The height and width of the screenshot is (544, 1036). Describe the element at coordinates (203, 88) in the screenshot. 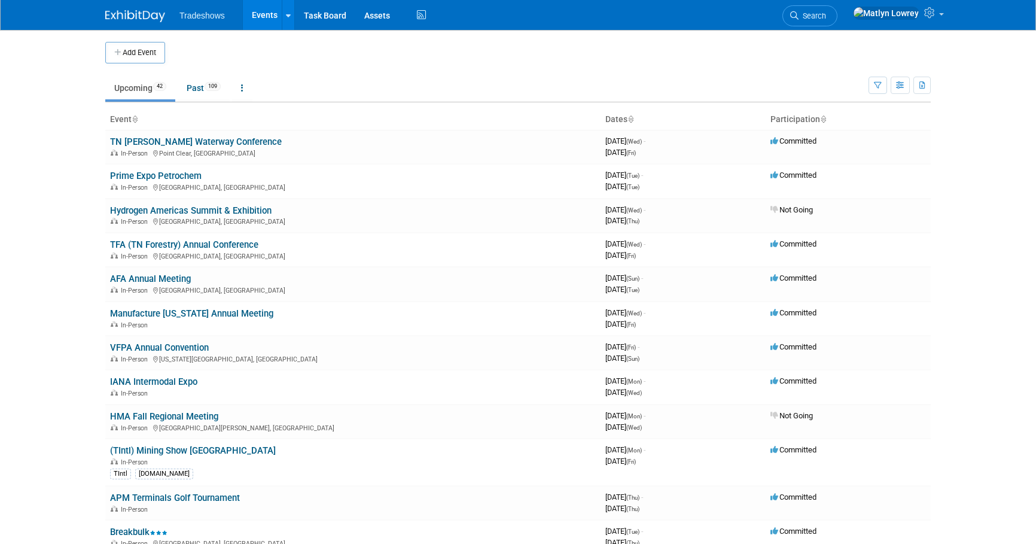

I see `a: Past109` at that location.